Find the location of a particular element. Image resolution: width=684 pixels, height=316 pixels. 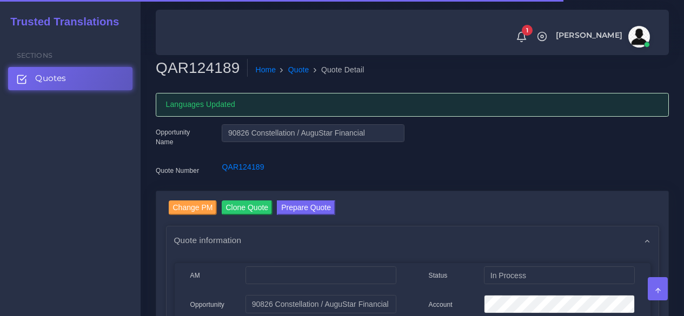

a: 1 is located at coordinates (522, 37).